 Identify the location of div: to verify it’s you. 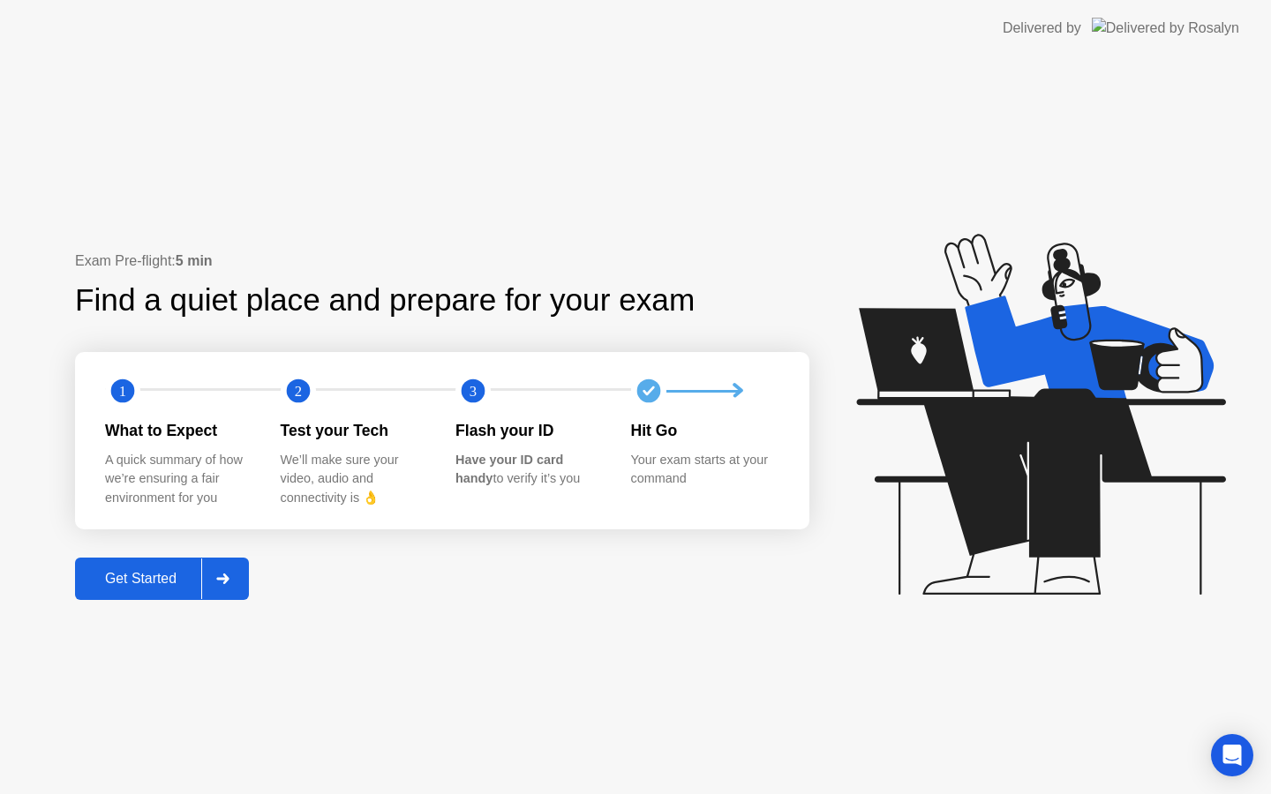
(529, 469).